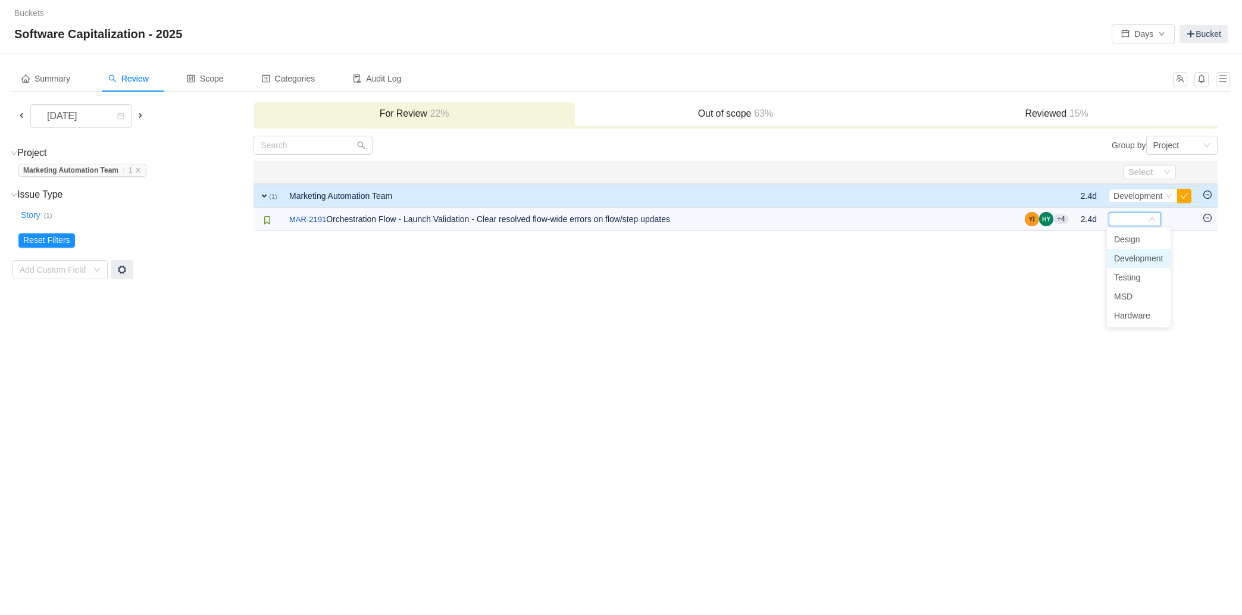 The height and width of the screenshot is (615, 1242). Describe the element at coordinates (1142, 172) in the screenshot. I see `div: Select` at that location.